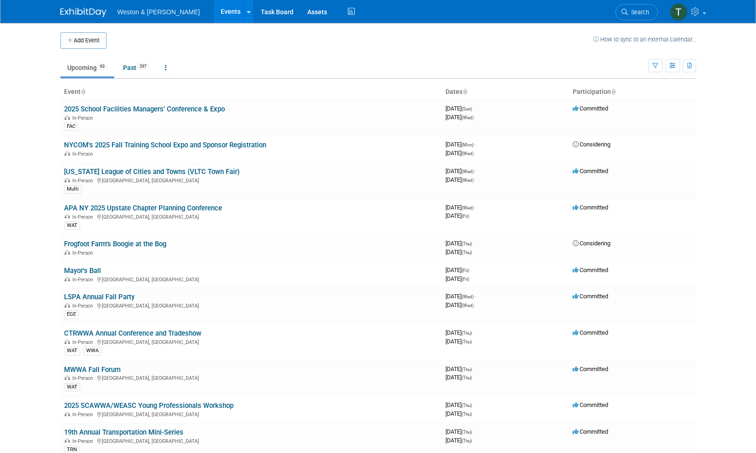 Image resolution: width=756 pixels, height=453 pixels. Describe the element at coordinates (136, 68) in the screenshot. I see `a: Past297` at that location.